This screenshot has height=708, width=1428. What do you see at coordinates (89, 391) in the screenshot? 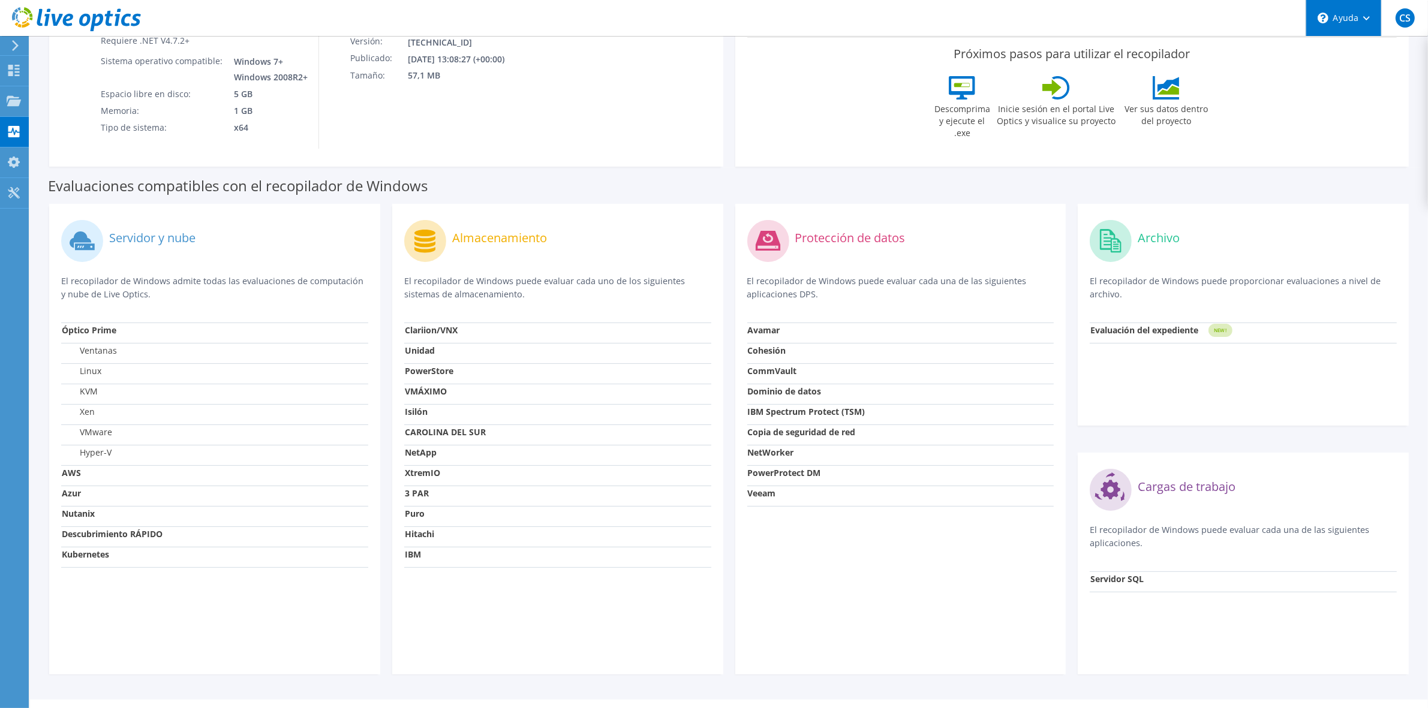
I see `font: KVM` at bounding box center [89, 391].